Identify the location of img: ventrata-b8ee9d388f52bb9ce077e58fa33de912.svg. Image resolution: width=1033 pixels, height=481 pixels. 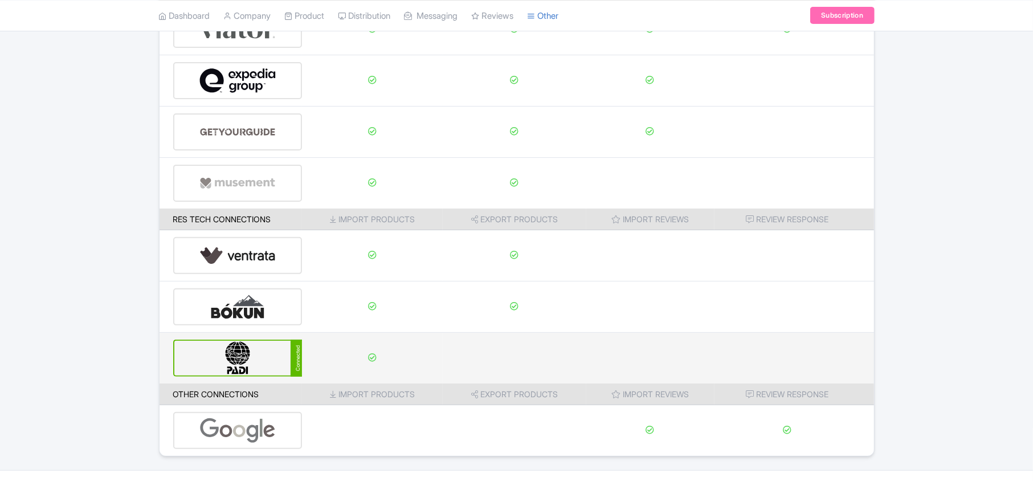
(238, 255).